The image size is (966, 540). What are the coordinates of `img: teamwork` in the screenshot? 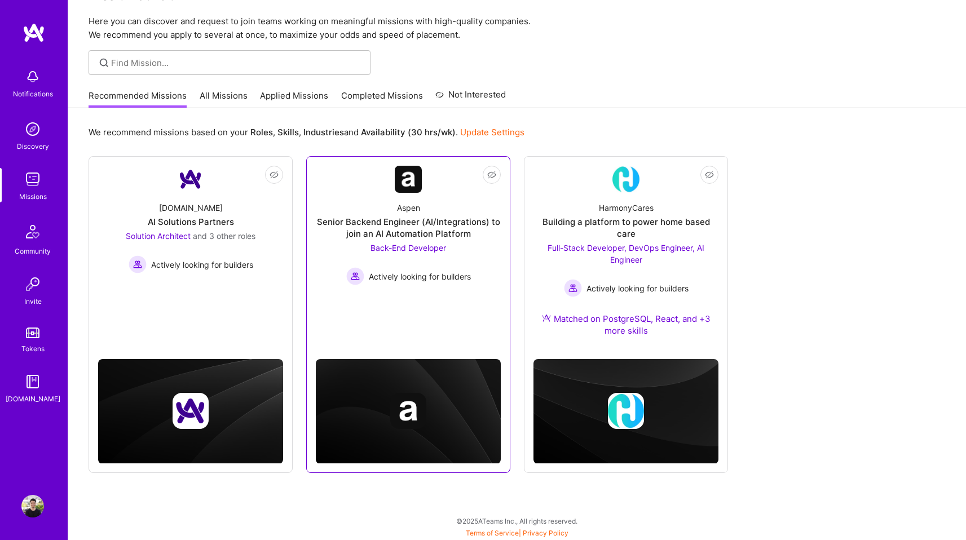 It's located at (33, 179).